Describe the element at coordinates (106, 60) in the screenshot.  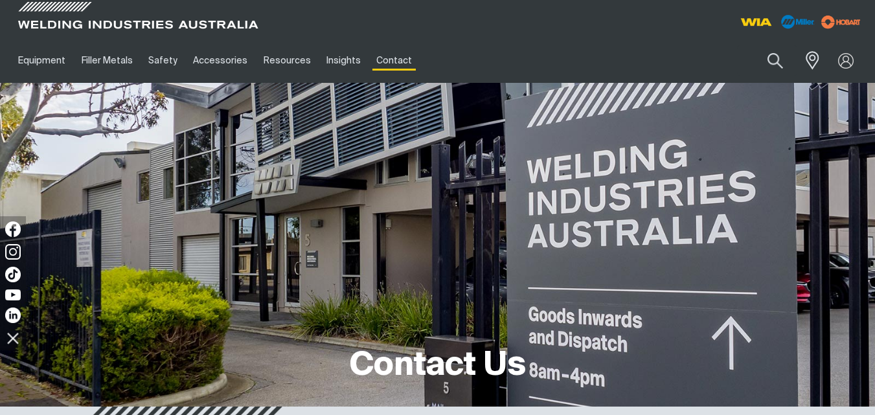
I see `a: Filler Metals` at that location.